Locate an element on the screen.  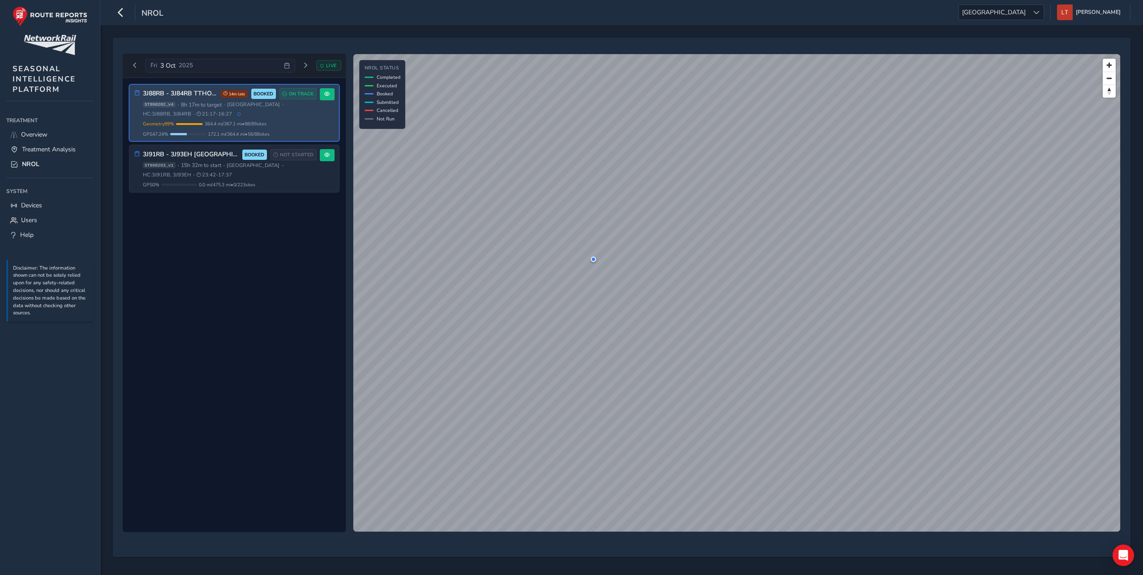
h4: NROL Status is located at coordinates (382, 68).